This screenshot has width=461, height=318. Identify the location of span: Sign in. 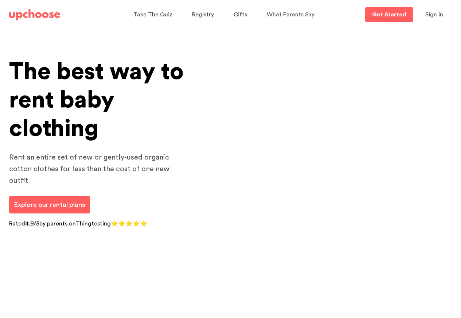
(434, 15).